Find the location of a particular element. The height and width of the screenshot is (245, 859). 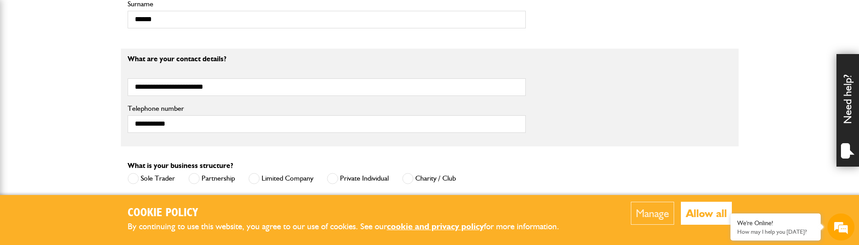

div: Chat with us now is located at coordinates (99, 56).